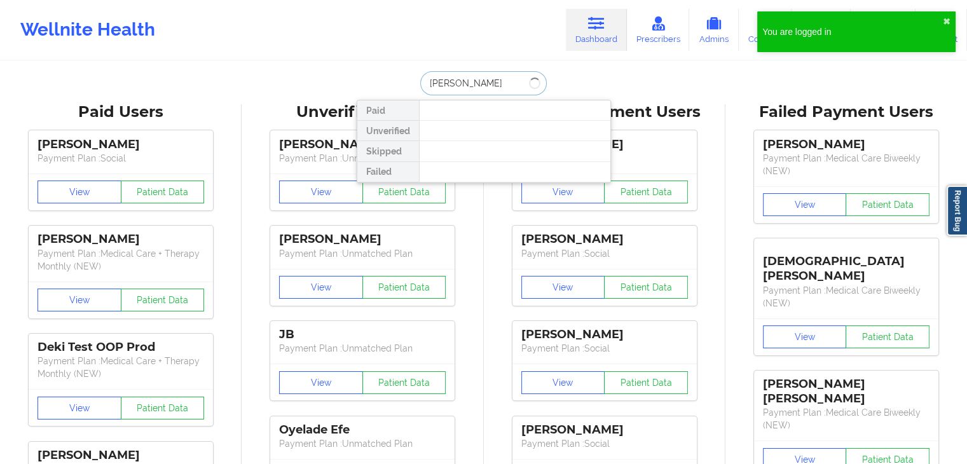 The height and width of the screenshot is (464, 967). Describe the element at coordinates (956, 210) in the screenshot. I see `a: Report Bug` at that location.